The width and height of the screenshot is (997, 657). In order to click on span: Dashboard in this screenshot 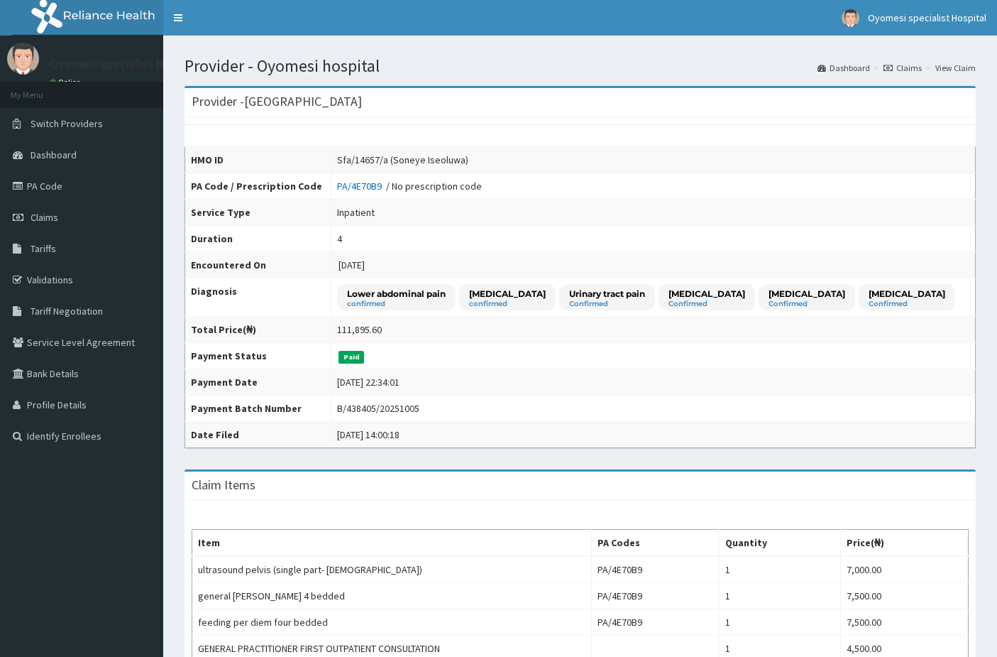, I will do `click(53, 155)`.